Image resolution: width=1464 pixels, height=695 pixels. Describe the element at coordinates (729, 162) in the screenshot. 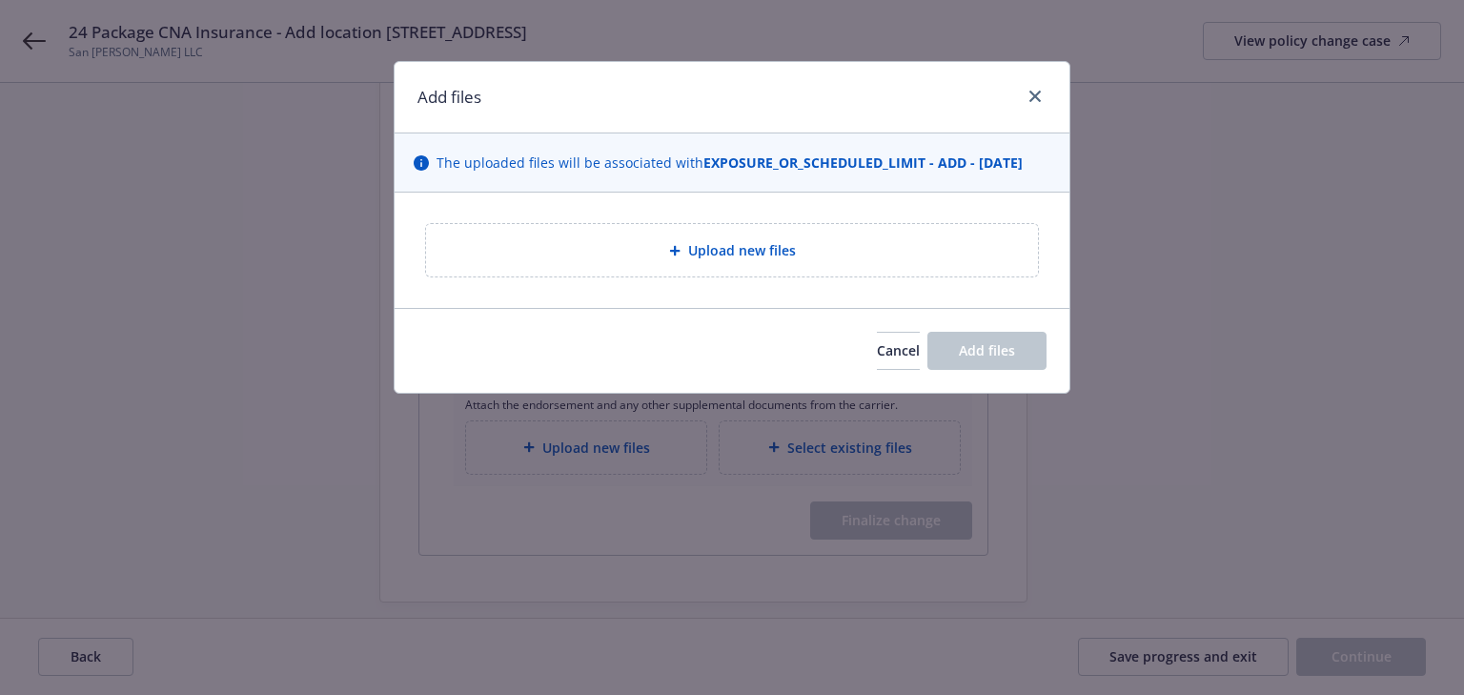

I see `span: The uploaded files will be associated with` at that location.